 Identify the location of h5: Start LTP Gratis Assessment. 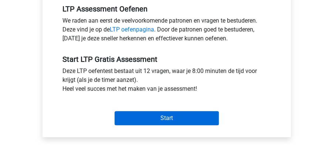
(167, 59).